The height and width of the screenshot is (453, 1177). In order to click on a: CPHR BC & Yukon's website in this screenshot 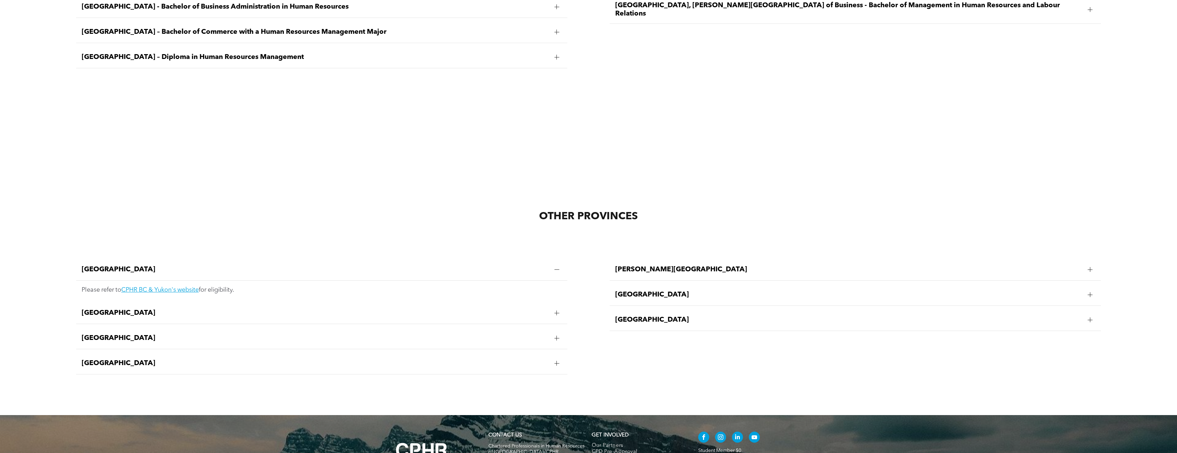, I will do `click(160, 290)`.